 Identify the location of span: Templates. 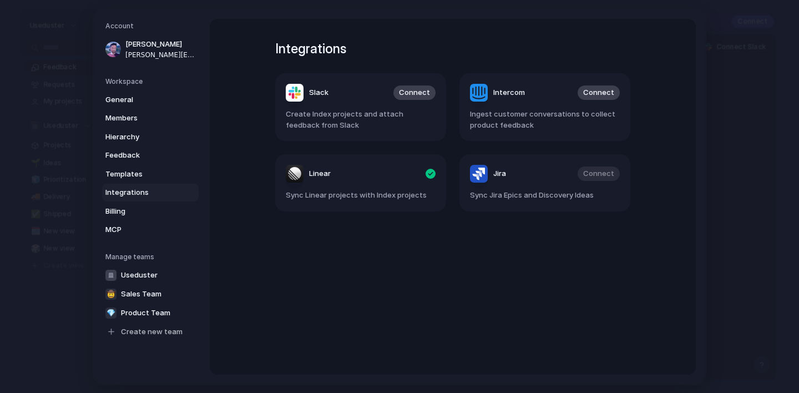
(141, 174).